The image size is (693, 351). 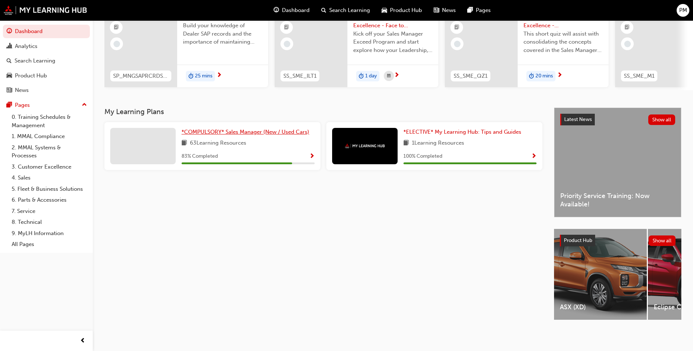 What do you see at coordinates (479, 10) in the screenshot?
I see `a: pages-iconPages` at bounding box center [479, 10].